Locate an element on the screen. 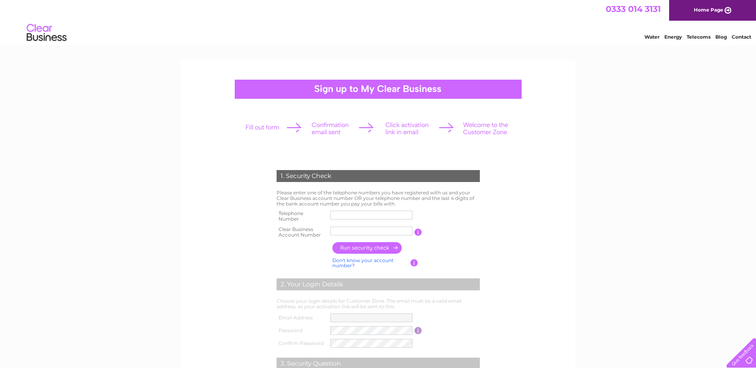 Image resolution: width=756 pixels, height=368 pixels. th: Clear Business Account Number is located at coordinates (302, 232).